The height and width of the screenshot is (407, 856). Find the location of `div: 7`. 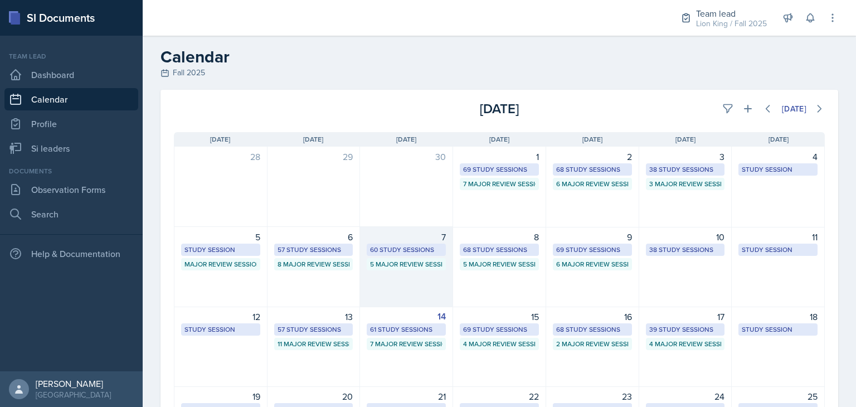

div: 7 is located at coordinates (406, 237).